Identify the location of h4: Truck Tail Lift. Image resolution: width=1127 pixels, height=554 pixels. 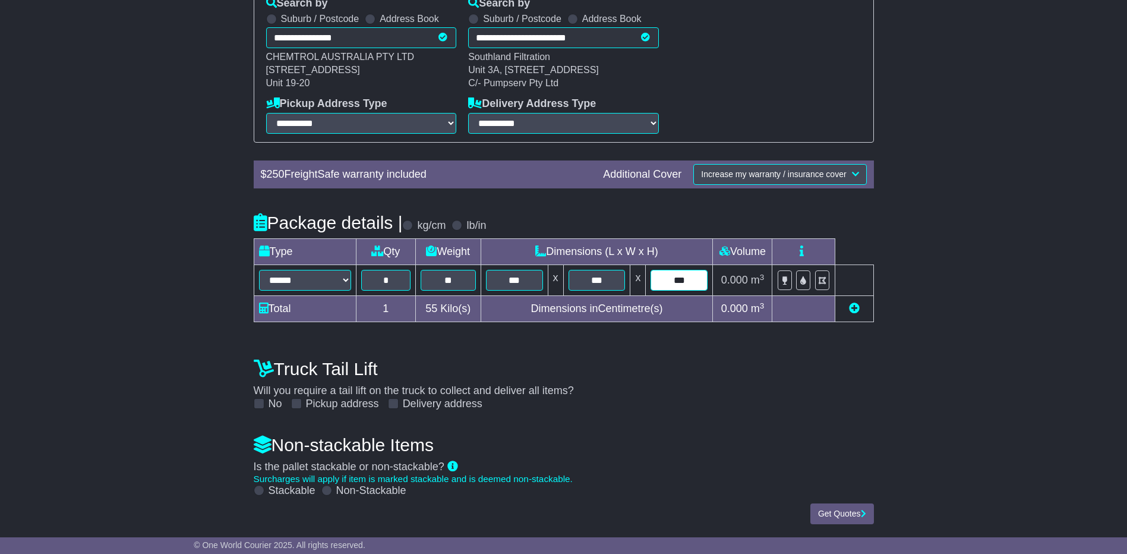
(564, 368).